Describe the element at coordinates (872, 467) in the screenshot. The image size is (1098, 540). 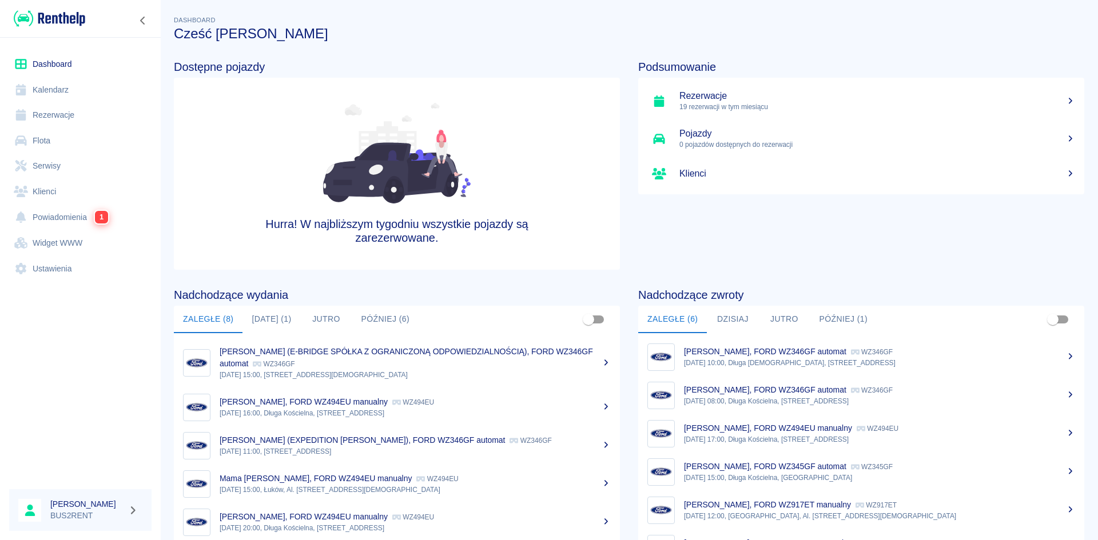
I see `p: WZ345GF` at that location.